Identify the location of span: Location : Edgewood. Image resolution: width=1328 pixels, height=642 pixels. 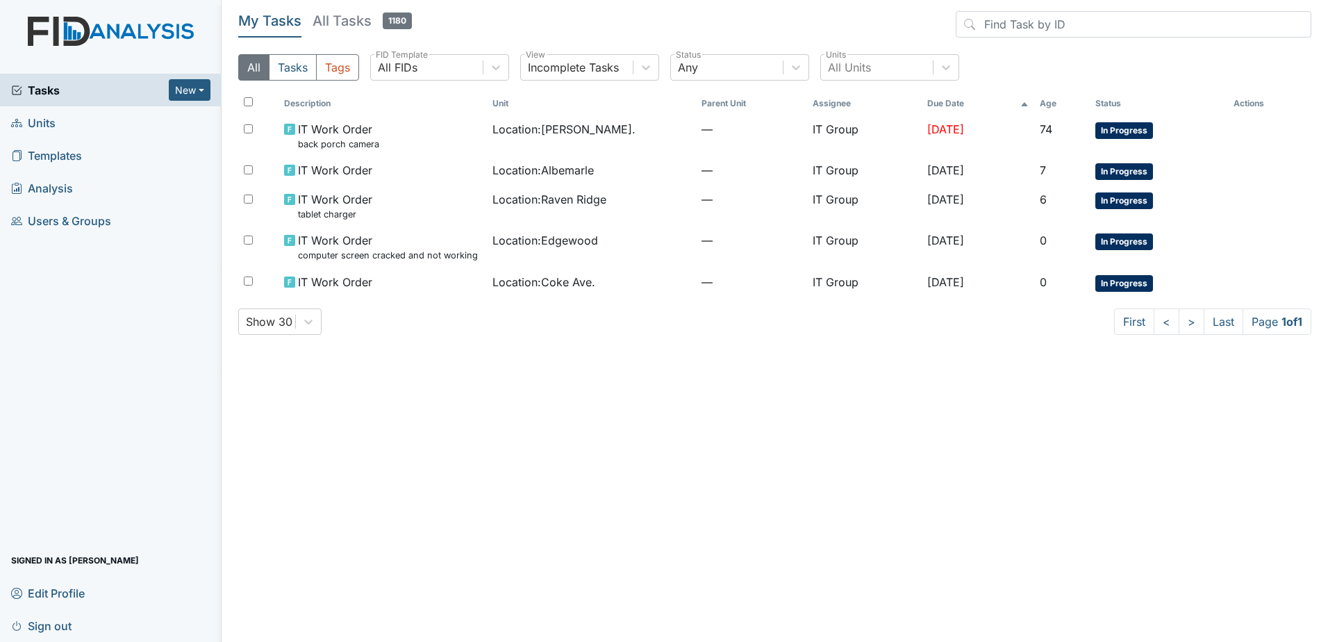
(545, 240).